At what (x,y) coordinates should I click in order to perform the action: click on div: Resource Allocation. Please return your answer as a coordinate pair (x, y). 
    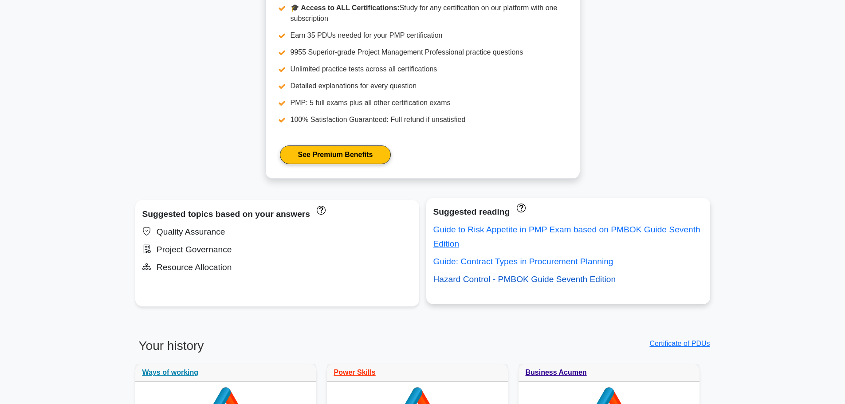
    Looking at the image, I should click on (277, 267).